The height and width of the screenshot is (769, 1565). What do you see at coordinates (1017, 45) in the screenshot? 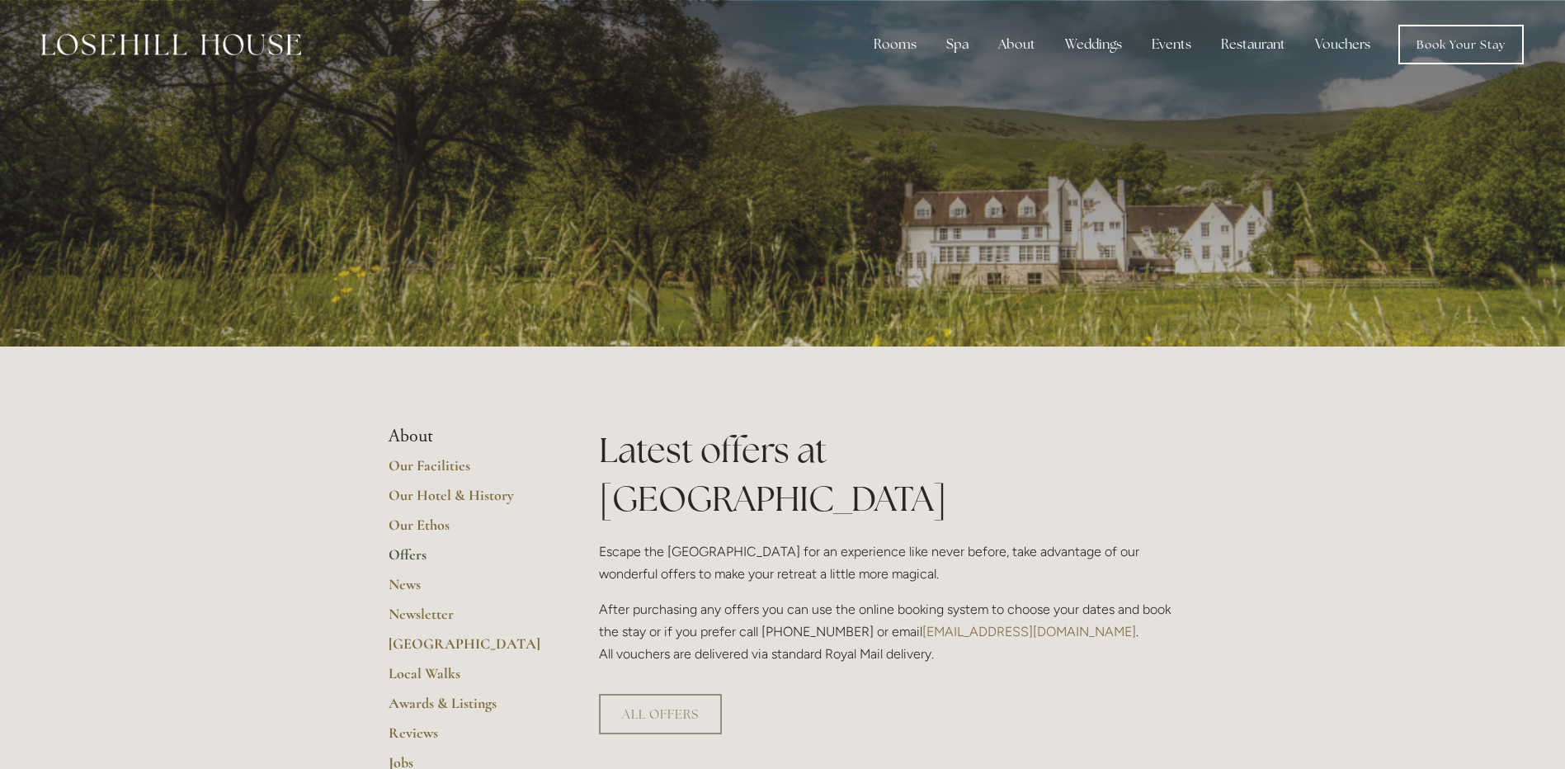
I see `div: About` at bounding box center [1017, 45].